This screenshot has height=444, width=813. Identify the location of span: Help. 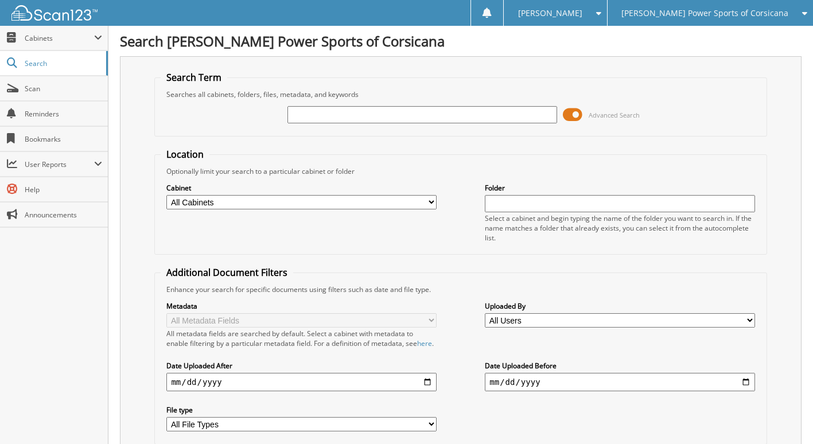
(63, 189).